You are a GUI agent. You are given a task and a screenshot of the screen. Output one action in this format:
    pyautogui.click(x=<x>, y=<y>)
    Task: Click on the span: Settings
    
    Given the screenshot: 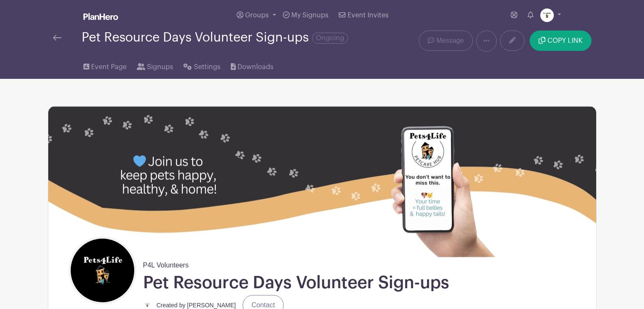 What is the action you would take?
    pyautogui.click(x=207, y=67)
    